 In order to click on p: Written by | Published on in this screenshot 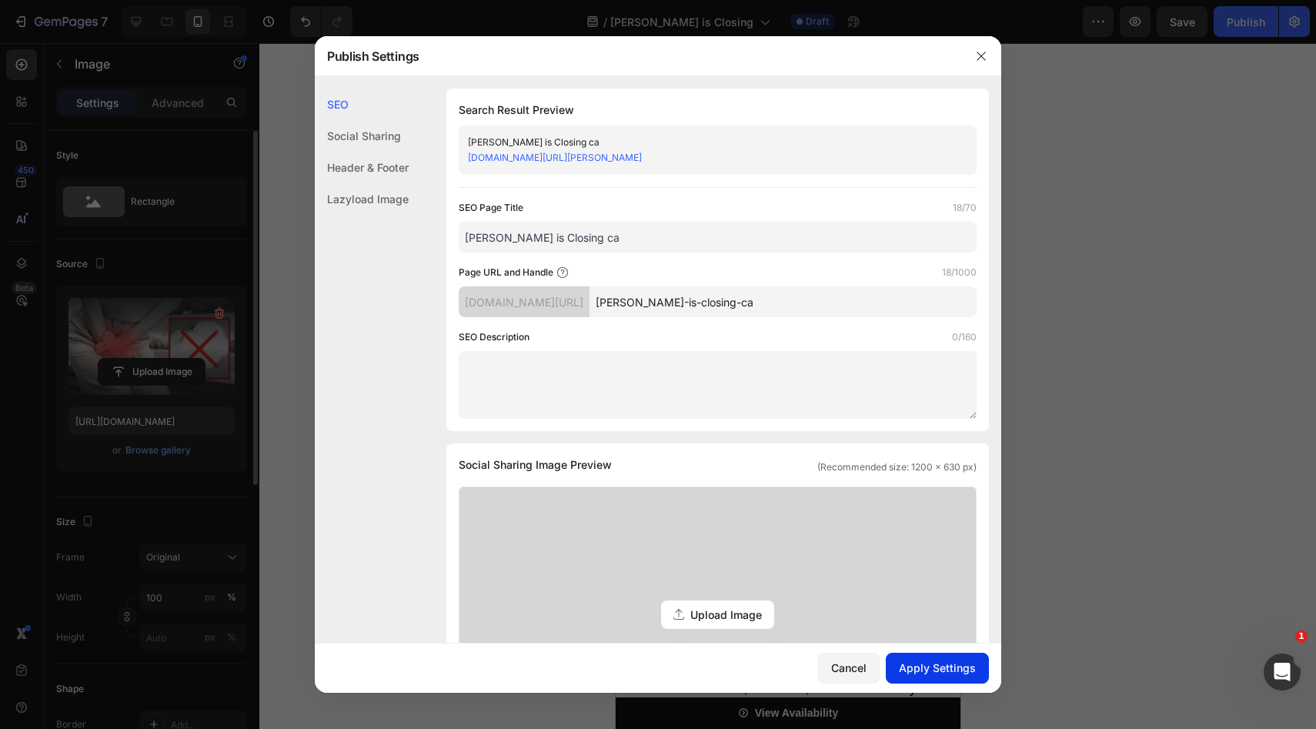, I will do `click(169, 25)`.